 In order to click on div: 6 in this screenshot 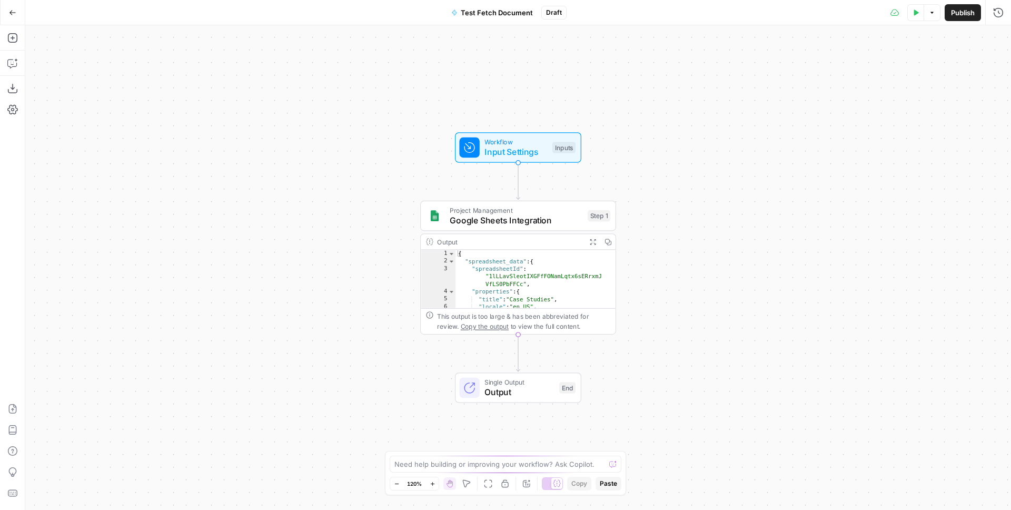, I will do `click(438, 306)`.